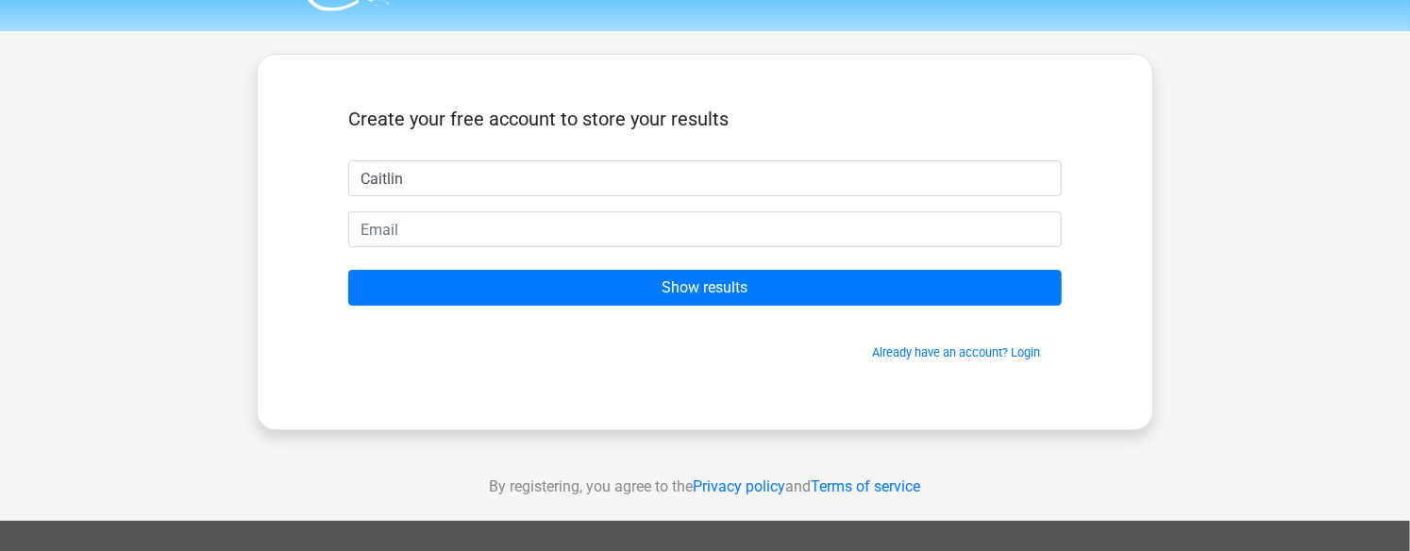 Image resolution: width=1410 pixels, height=551 pixels. I want to click on h5: Create your free account to store your results, so click(705, 119).